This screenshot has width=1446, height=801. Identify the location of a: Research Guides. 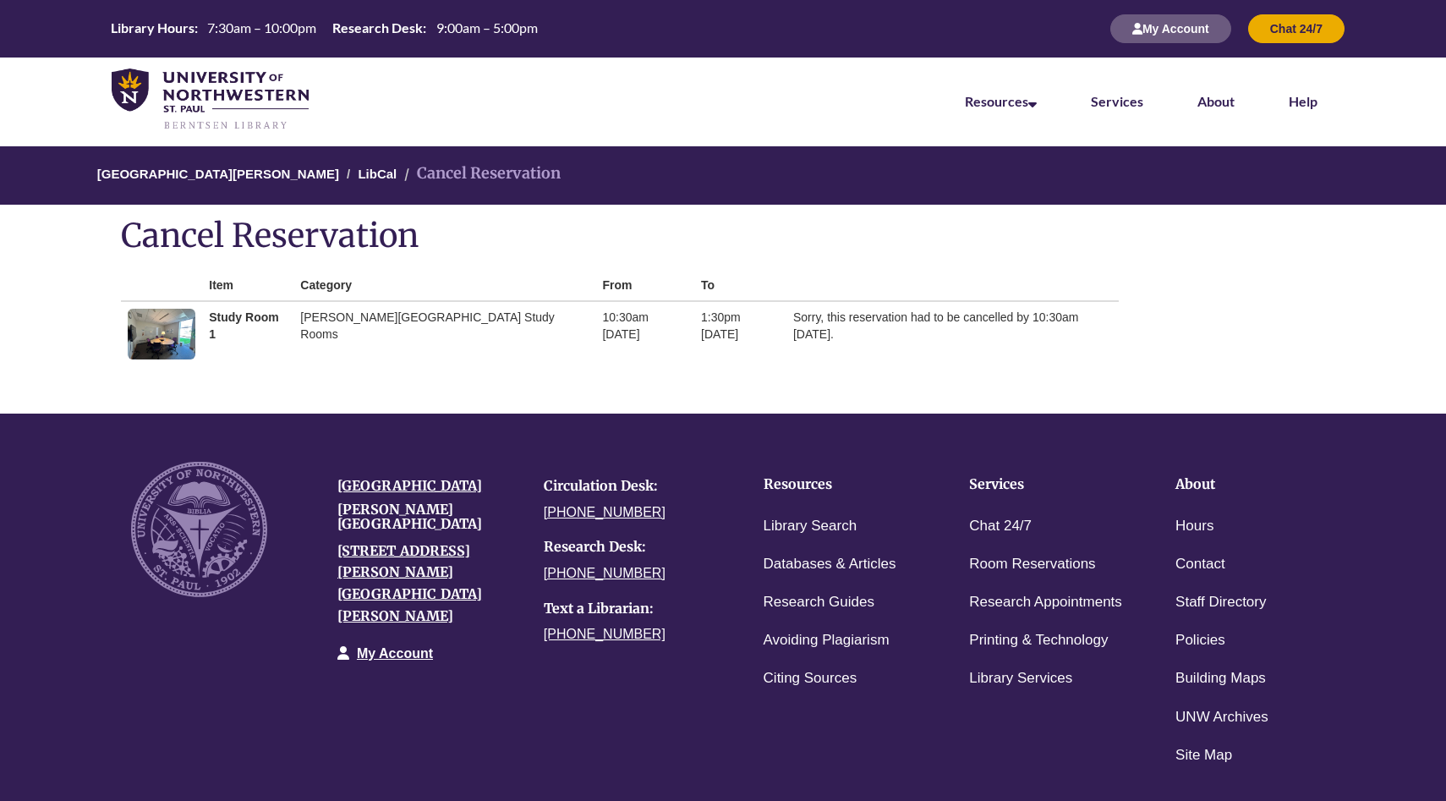
(818, 602).